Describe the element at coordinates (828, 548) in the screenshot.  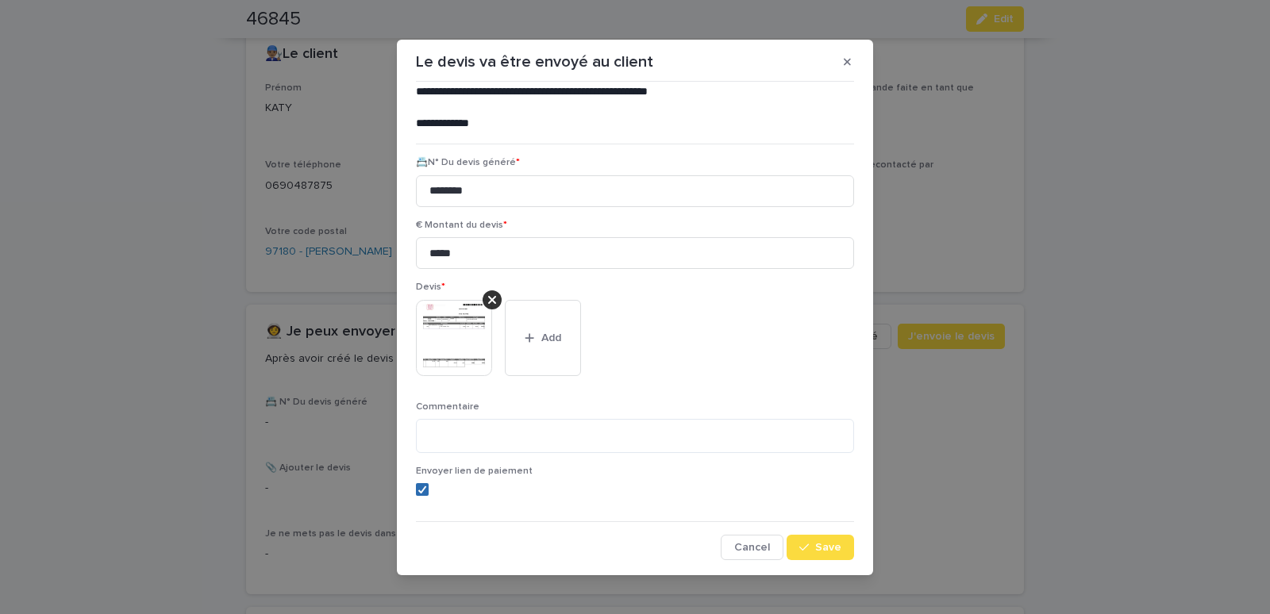
I see `span: Save` at that location.